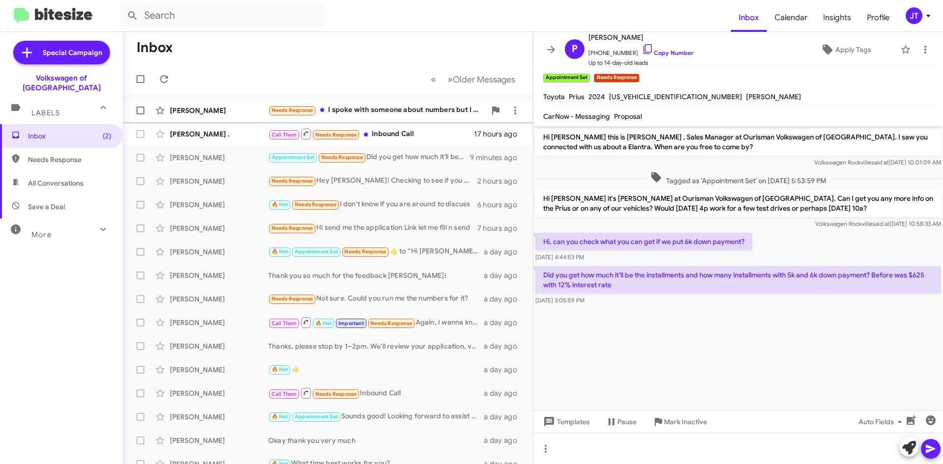  I want to click on div: 7 hours ago, so click(501, 228).